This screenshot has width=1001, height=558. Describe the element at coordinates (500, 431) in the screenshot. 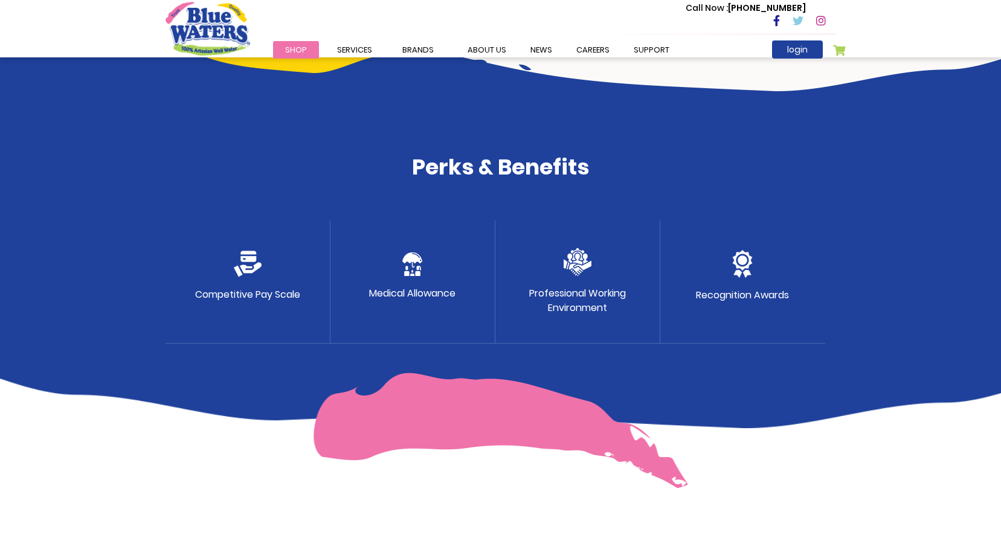

I see `img: benefit-pink-curve.png` at that location.